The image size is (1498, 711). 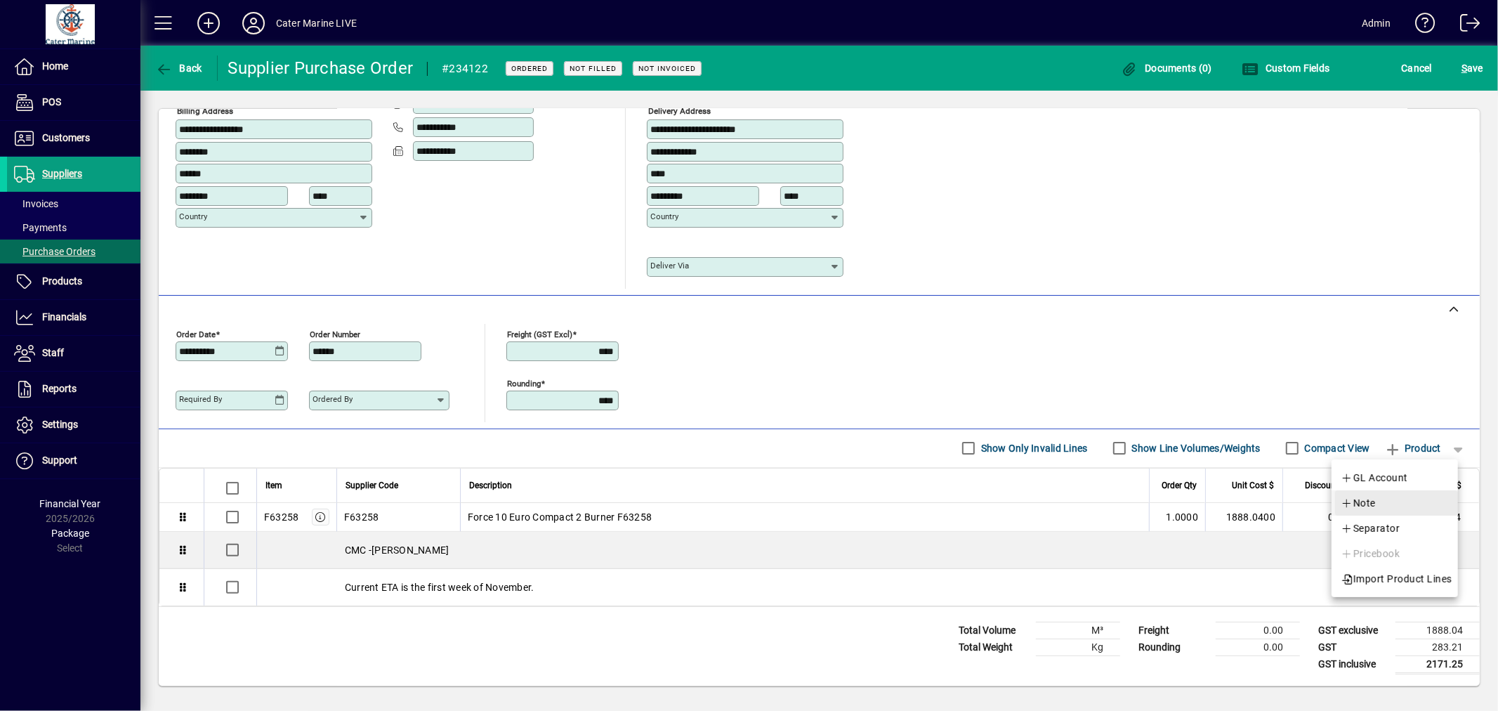 I want to click on button: GL Account, so click(x=1395, y=478).